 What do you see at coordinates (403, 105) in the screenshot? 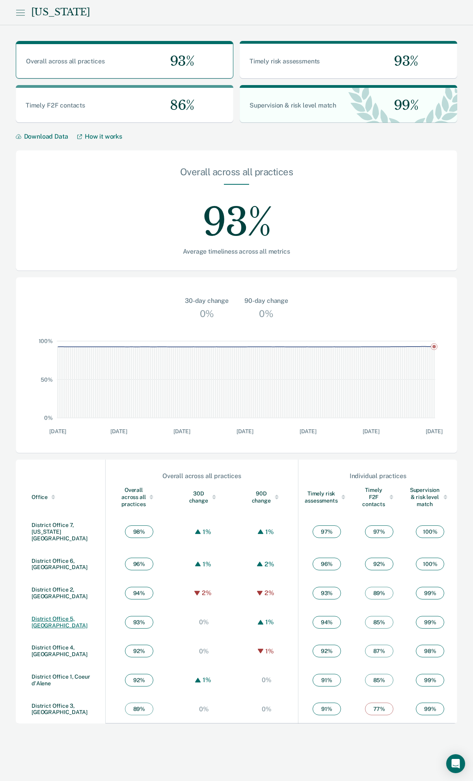
I see `span: 99%` at bounding box center [403, 105].